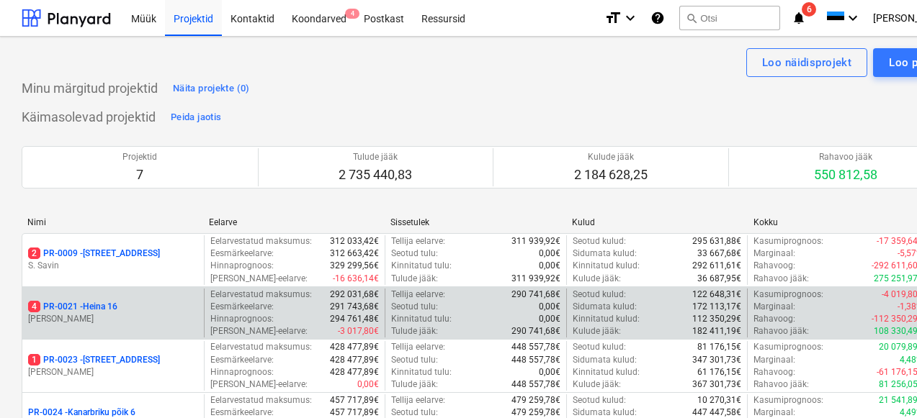 The height and width of the screenshot is (418, 917). I want to click on p: 312 663,42€, so click(354, 253).